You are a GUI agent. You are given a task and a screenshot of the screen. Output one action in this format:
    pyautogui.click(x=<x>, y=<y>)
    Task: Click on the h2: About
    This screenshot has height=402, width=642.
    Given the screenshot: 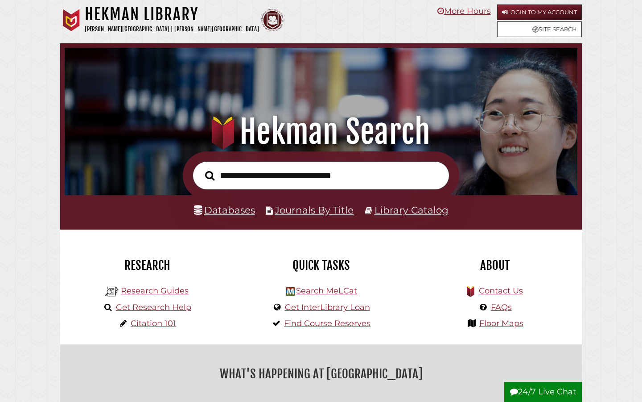 What is the action you would take?
    pyautogui.click(x=495, y=265)
    